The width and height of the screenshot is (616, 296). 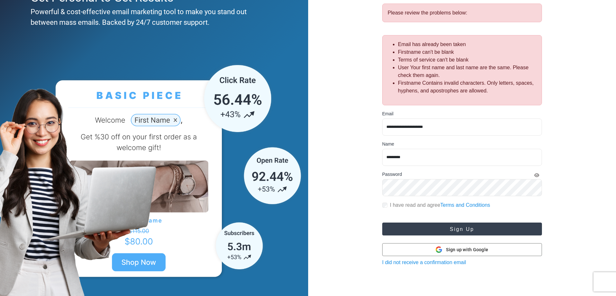 I want to click on label: Email, so click(x=388, y=114).